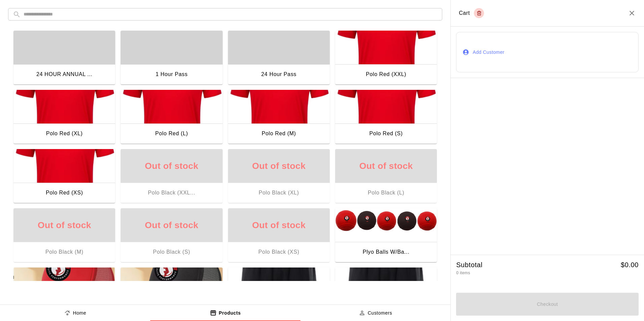 This screenshot has height=321, width=644. Describe the element at coordinates (64, 193) in the screenshot. I see `div: Polo Red (XS)` at that location.